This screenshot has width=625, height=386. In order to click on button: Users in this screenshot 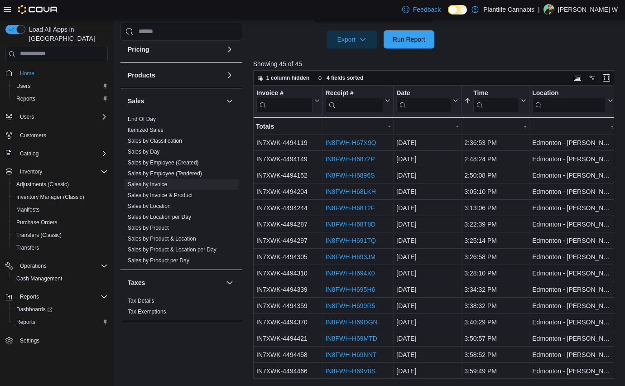, I will do `click(27, 117)`.